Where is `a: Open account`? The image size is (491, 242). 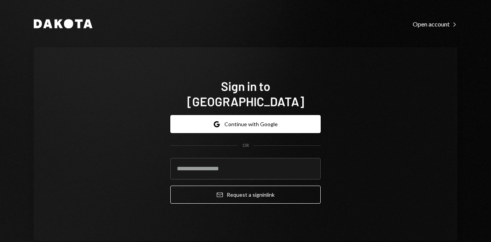 a: Open account is located at coordinates (435, 24).